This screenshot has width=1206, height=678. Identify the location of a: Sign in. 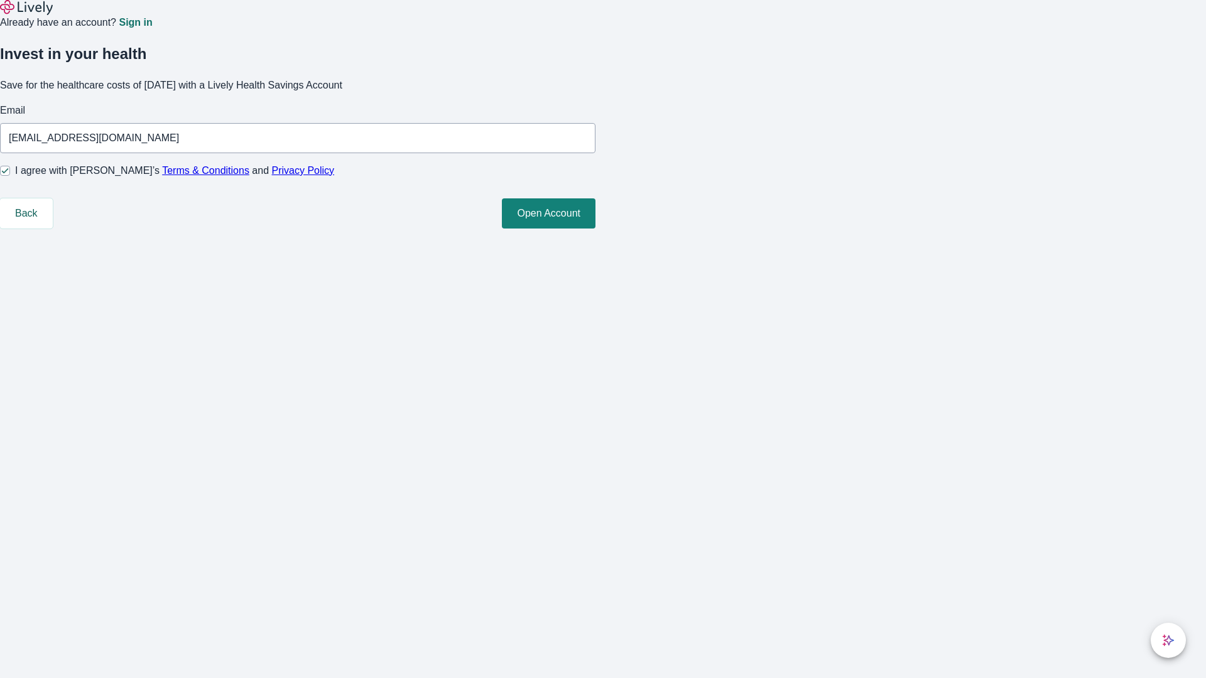
(135, 23).